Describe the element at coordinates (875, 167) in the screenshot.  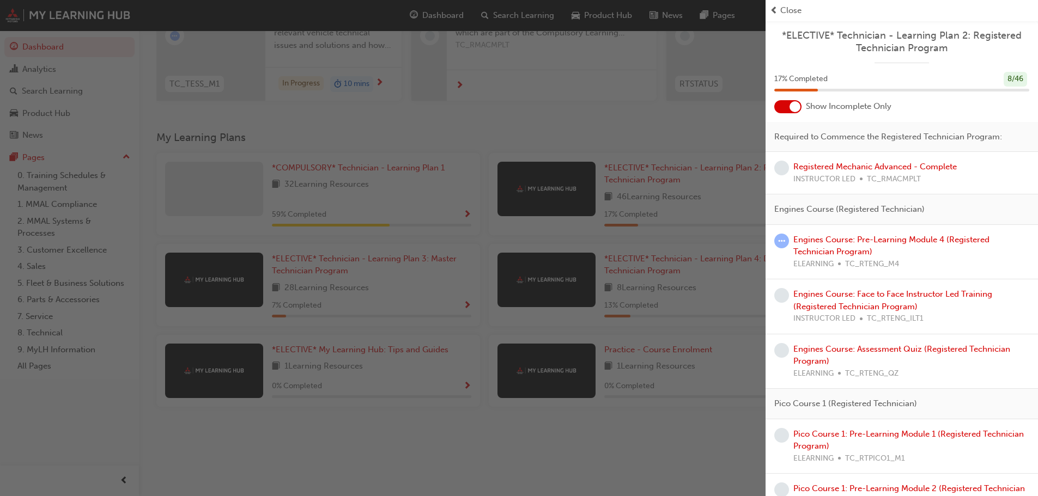
I see `a: Registered Mechanic Advanced - Complete` at that location.